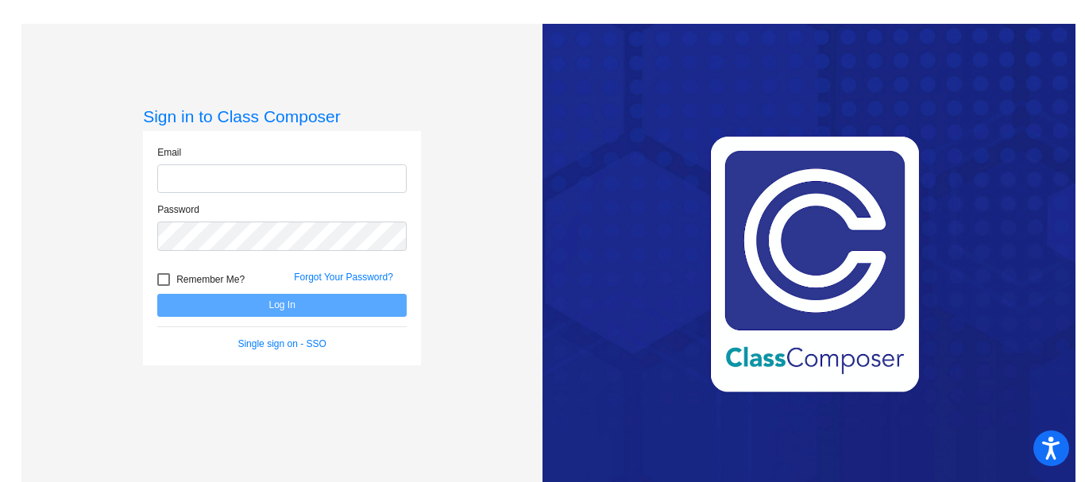 This screenshot has height=482, width=1085. Describe the element at coordinates (282, 305) in the screenshot. I see `button: Log In` at that location.